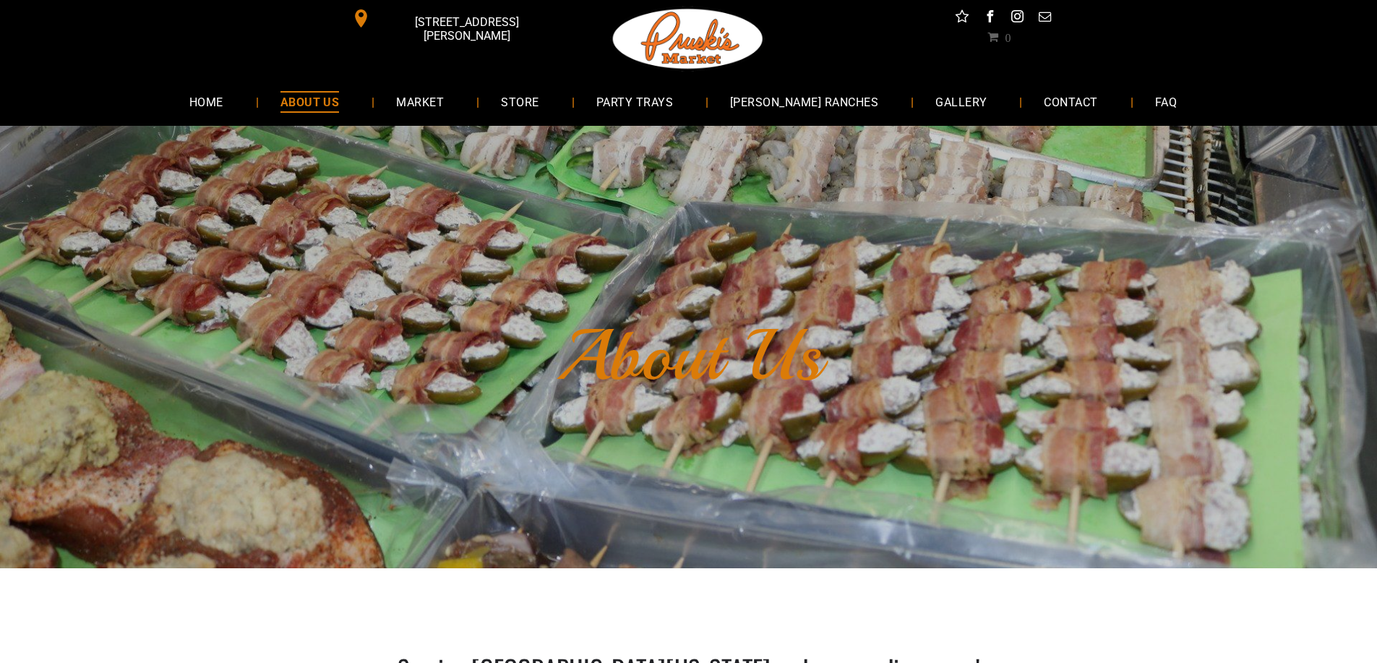 The width and height of the screenshot is (1377, 663). Describe the element at coordinates (990, 18) in the screenshot. I see `a: facebook` at that location.